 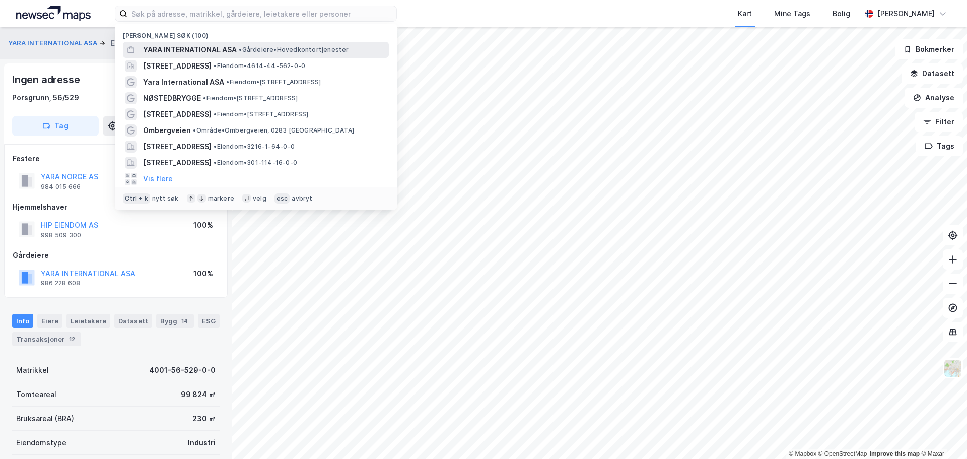 What do you see at coordinates (259, 198) in the screenshot?
I see `div: velg` at bounding box center [259, 198].